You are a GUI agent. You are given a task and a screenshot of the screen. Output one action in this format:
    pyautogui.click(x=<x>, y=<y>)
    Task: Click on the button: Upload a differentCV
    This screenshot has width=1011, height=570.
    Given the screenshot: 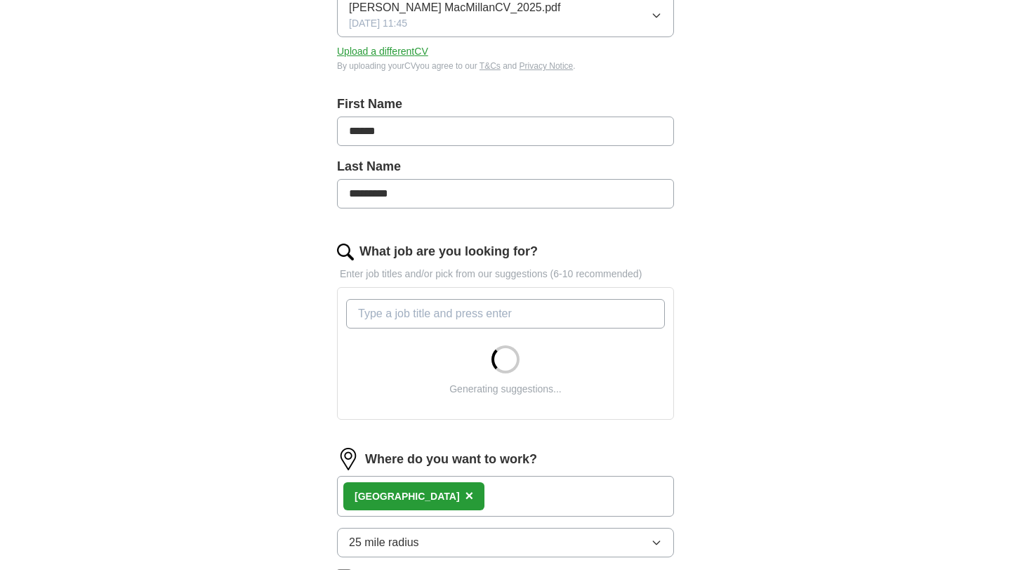 What is the action you would take?
    pyautogui.click(x=382, y=51)
    